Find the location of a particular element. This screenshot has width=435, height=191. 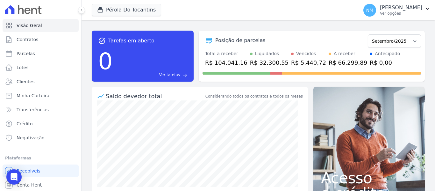

span: Conta Hent is located at coordinates (29, 185).